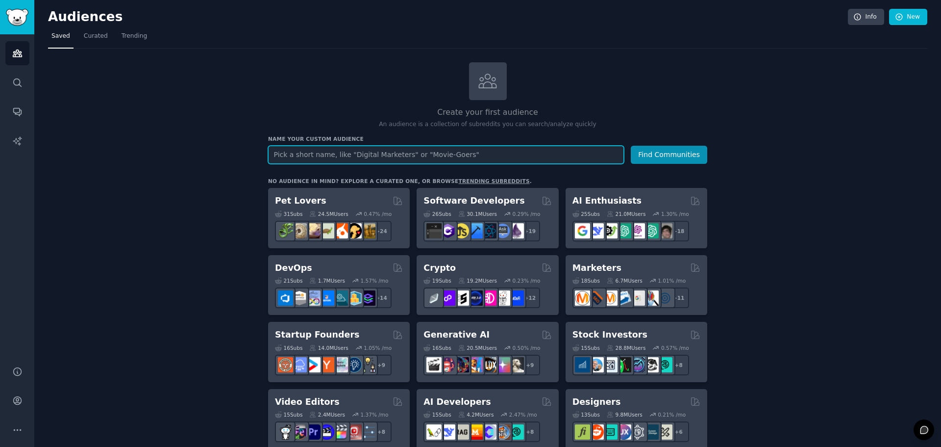 Image resolution: width=941 pixels, height=447 pixels. What do you see at coordinates (378, 214) in the screenshot?
I see `div: 0.47 % /mo` at bounding box center [378, 214].